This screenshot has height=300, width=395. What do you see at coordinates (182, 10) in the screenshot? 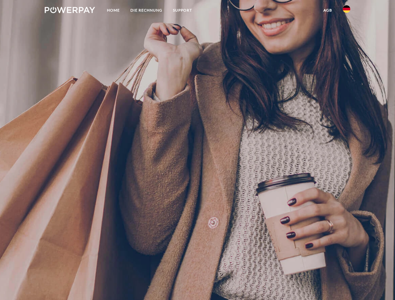
I see `a: SUPPORT` at bounding box center [182, 10].